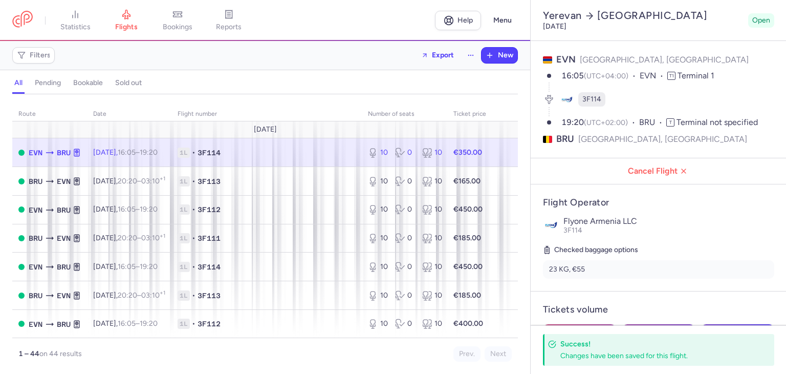 The width and height of the screenshot is (786, 374). Describe the element at coordinates (75, 20) in the screenshot. I see `a: statistics` at that location.